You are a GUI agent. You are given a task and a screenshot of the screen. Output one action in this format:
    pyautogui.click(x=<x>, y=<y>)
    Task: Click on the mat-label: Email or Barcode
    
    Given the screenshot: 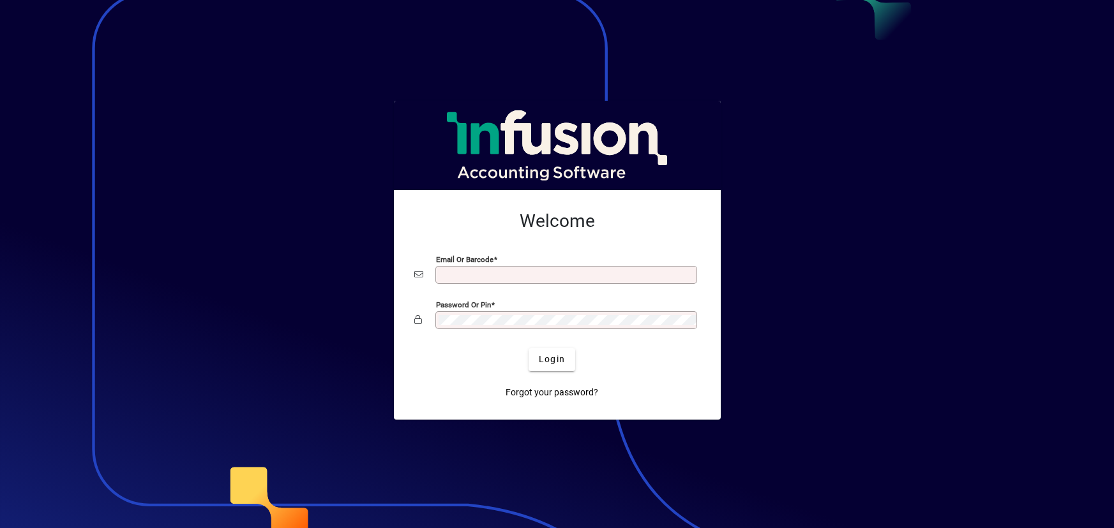 What is the action you would take?
    pyautogui.click(x=465, y=259)
    